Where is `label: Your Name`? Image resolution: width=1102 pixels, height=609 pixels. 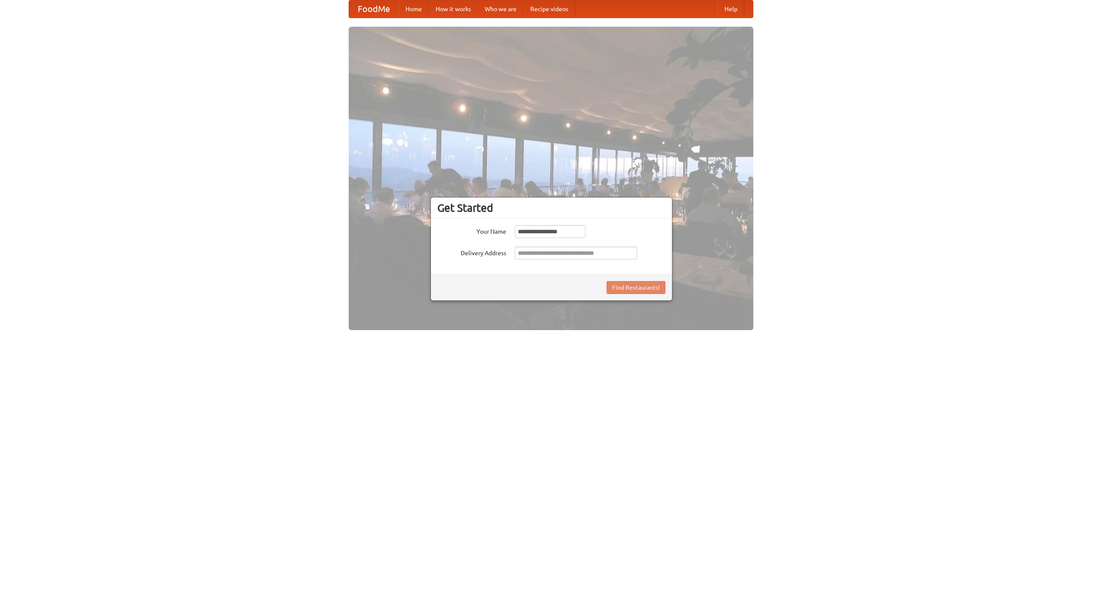 label: Your Name is located at coordinates (472, 230).